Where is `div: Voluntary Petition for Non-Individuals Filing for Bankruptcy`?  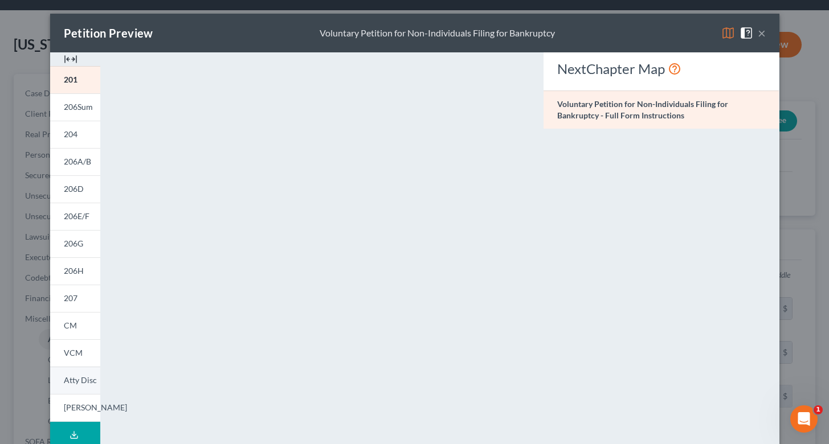
div: Voluntary Petition for Non-Individuals Filing for Bankruptcy is located at coordinates (437, 33).